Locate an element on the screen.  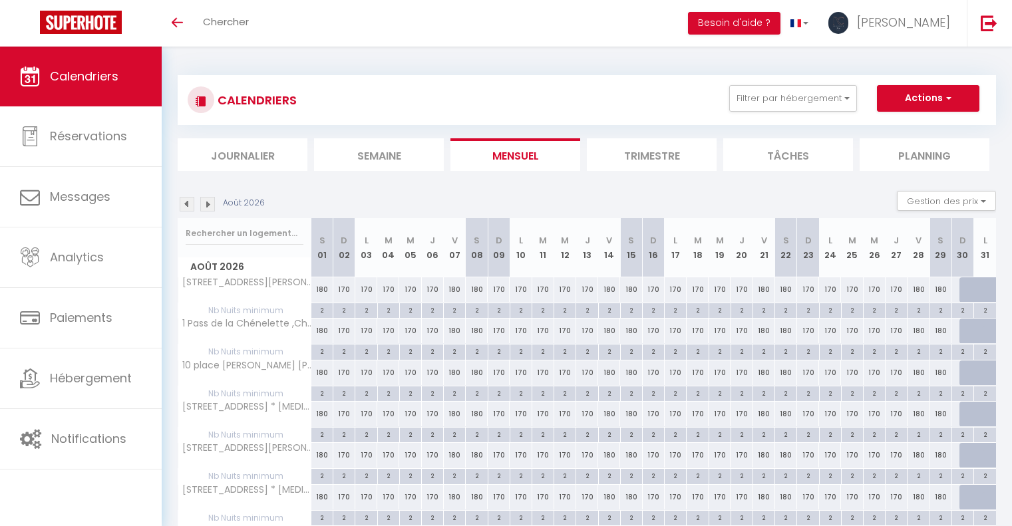
th: 21 is located at coordinates (764, 247).